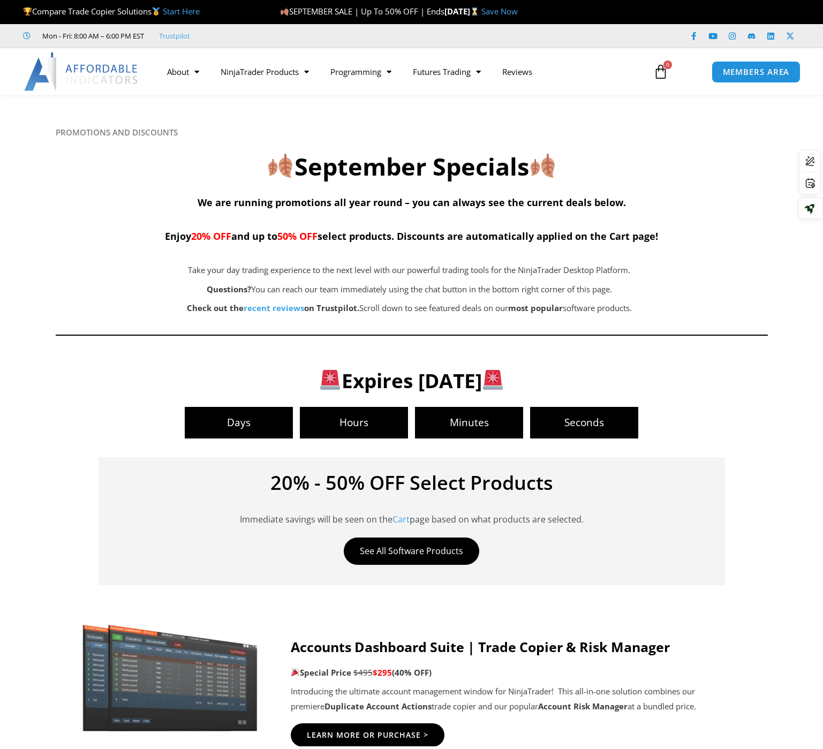 The height and width of the screenshot is (749, 823). I want to click on a: Cart, so click(401, 519).